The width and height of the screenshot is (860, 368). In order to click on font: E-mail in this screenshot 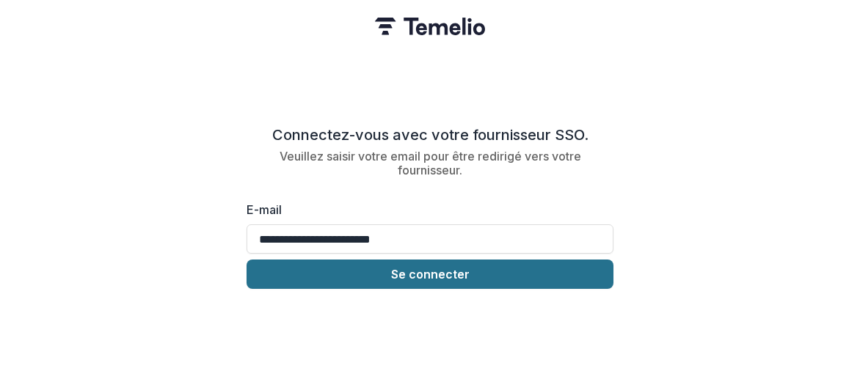, I will do `click(264, 210)`.